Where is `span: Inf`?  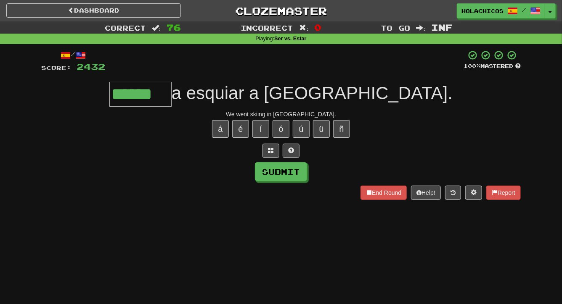
span: Inf is located at coordinates (441, 27).